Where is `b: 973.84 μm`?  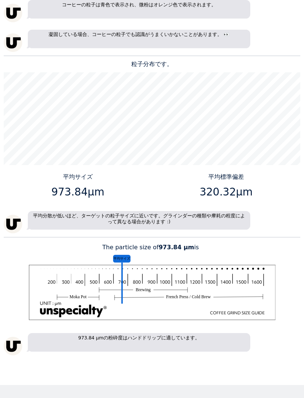
b: 973.84 μm is located at coordinates (177, 247).